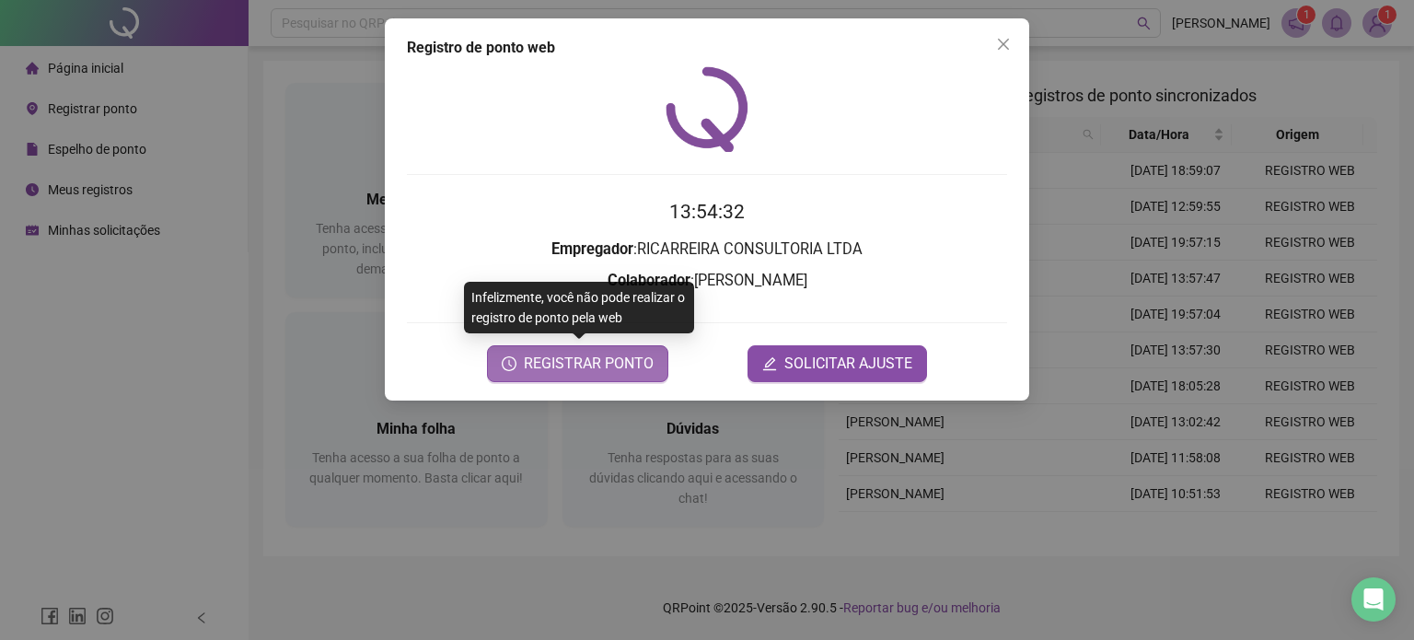 The image size is (1414, 640). What do you see at coordinates (588, 364) in the screenshot?
I see `span: REGISTRAR PONTO` at bounding box center [588, 364].